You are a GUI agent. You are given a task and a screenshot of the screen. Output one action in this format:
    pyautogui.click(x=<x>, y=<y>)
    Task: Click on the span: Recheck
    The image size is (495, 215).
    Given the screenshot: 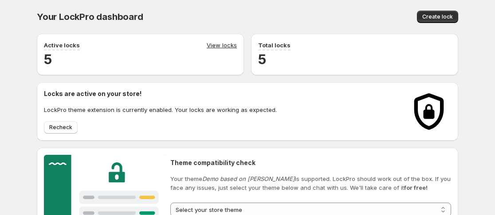 What is the action you would take?
    pyautogui.click(x=61, y=128)
    